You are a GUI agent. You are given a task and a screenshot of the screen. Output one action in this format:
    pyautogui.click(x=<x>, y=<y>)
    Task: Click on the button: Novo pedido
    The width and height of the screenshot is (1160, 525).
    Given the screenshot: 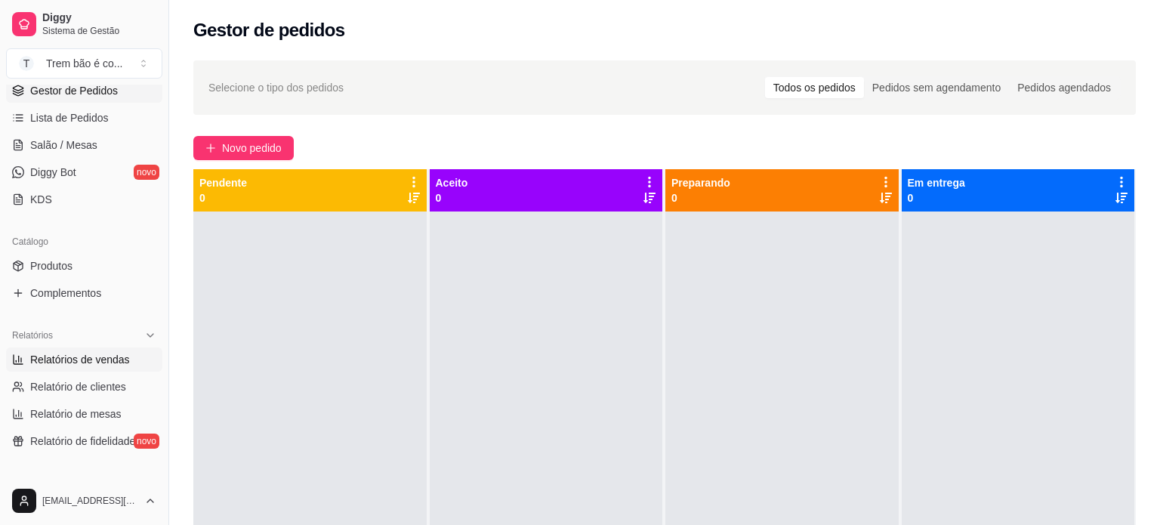 What is the action you would take?
    pyautogui.click(x=243, y=148)
    